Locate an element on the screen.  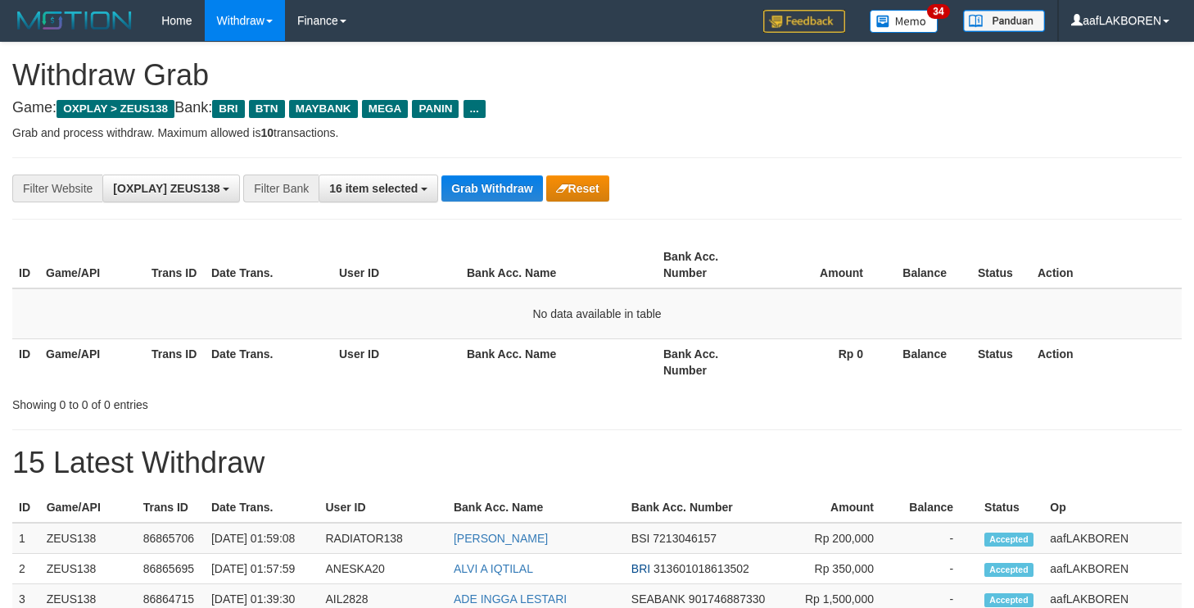
span: Copy 313601018613502 to clipboard is located at coordinates (701, 569).